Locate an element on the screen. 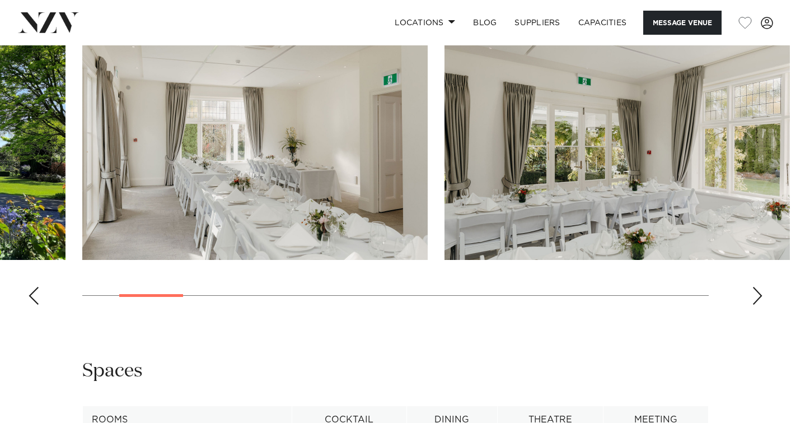 Image resolution: width=791 pixels, height=423 pixels. swiper-slide: 2 / 17 is located at coordinates (255, 133).